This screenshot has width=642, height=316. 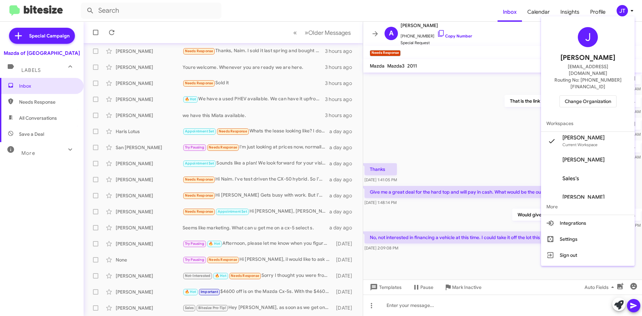 What do you see at coordinates (588, 101) in the screenshot?
I see `button: Change Organization` at bounding box center [588, 101].